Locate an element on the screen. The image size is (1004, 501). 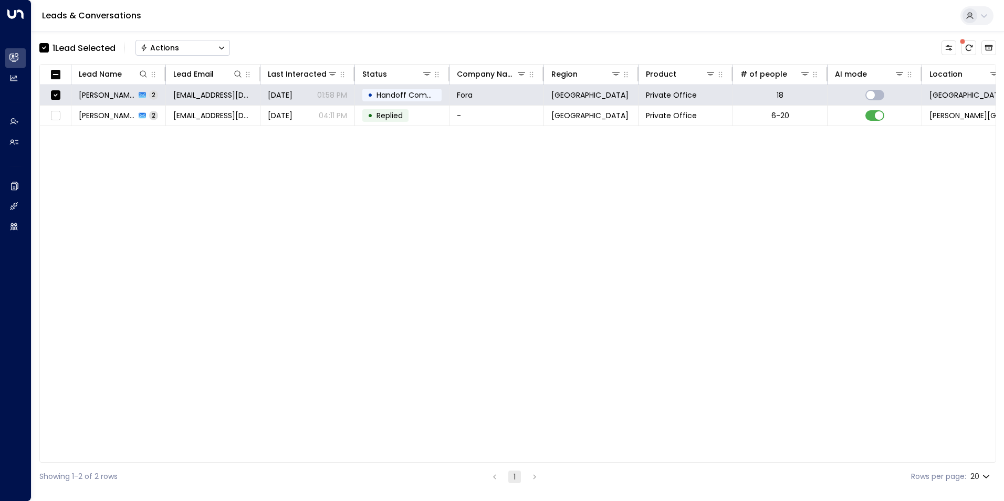
div: Button group with a nested menu is located at coordinates (183, 48).